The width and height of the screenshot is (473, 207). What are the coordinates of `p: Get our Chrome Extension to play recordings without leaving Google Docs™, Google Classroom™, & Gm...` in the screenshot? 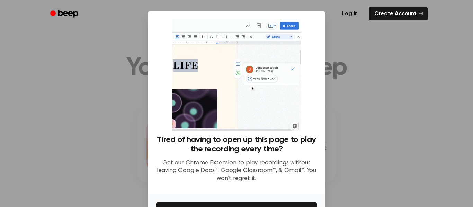 It's located at (236, 171).